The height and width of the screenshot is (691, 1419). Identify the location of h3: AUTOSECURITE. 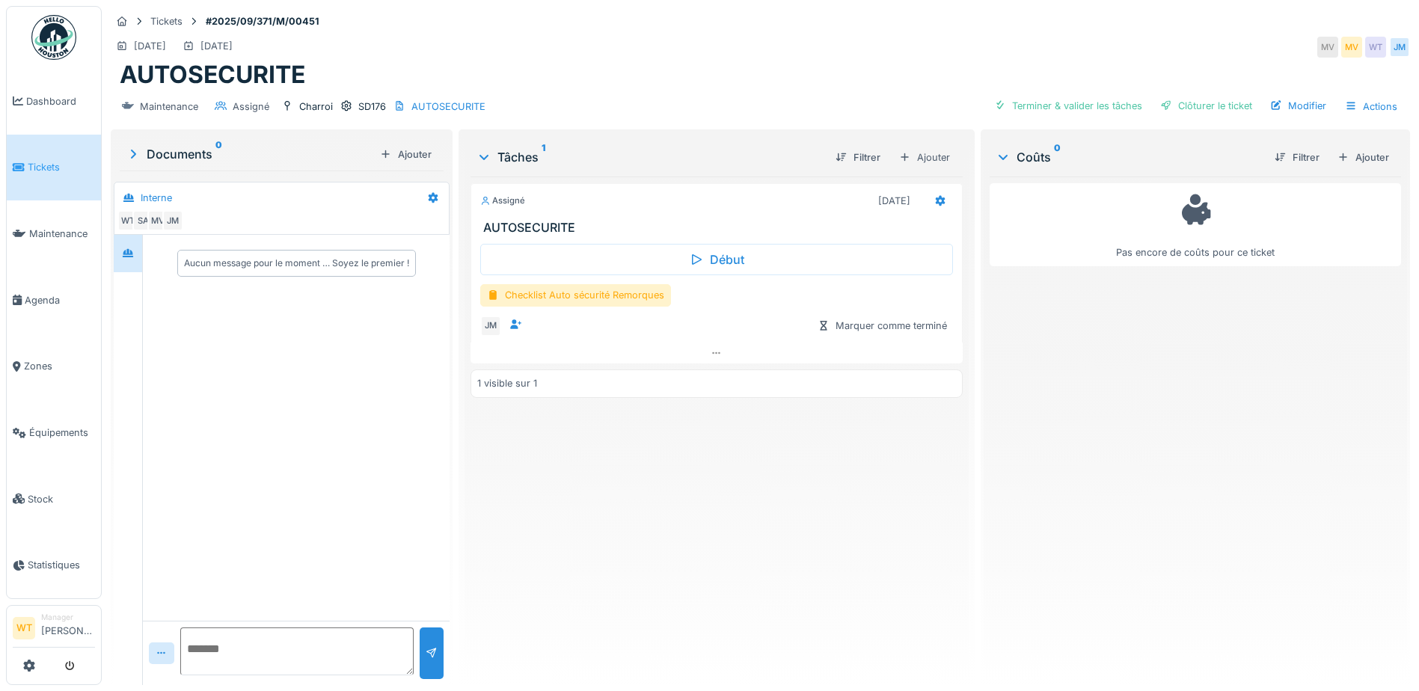
(719, 227).